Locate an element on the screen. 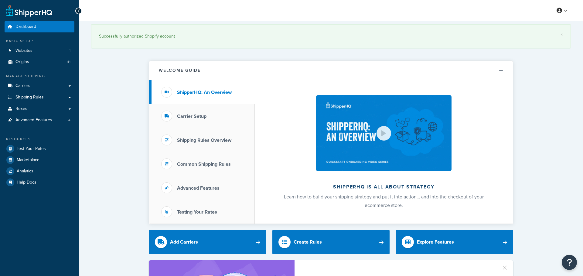 Image resolution: width=583 pixels, height=276 pixels. a: Origins41 is located at coordinates (39, 62).